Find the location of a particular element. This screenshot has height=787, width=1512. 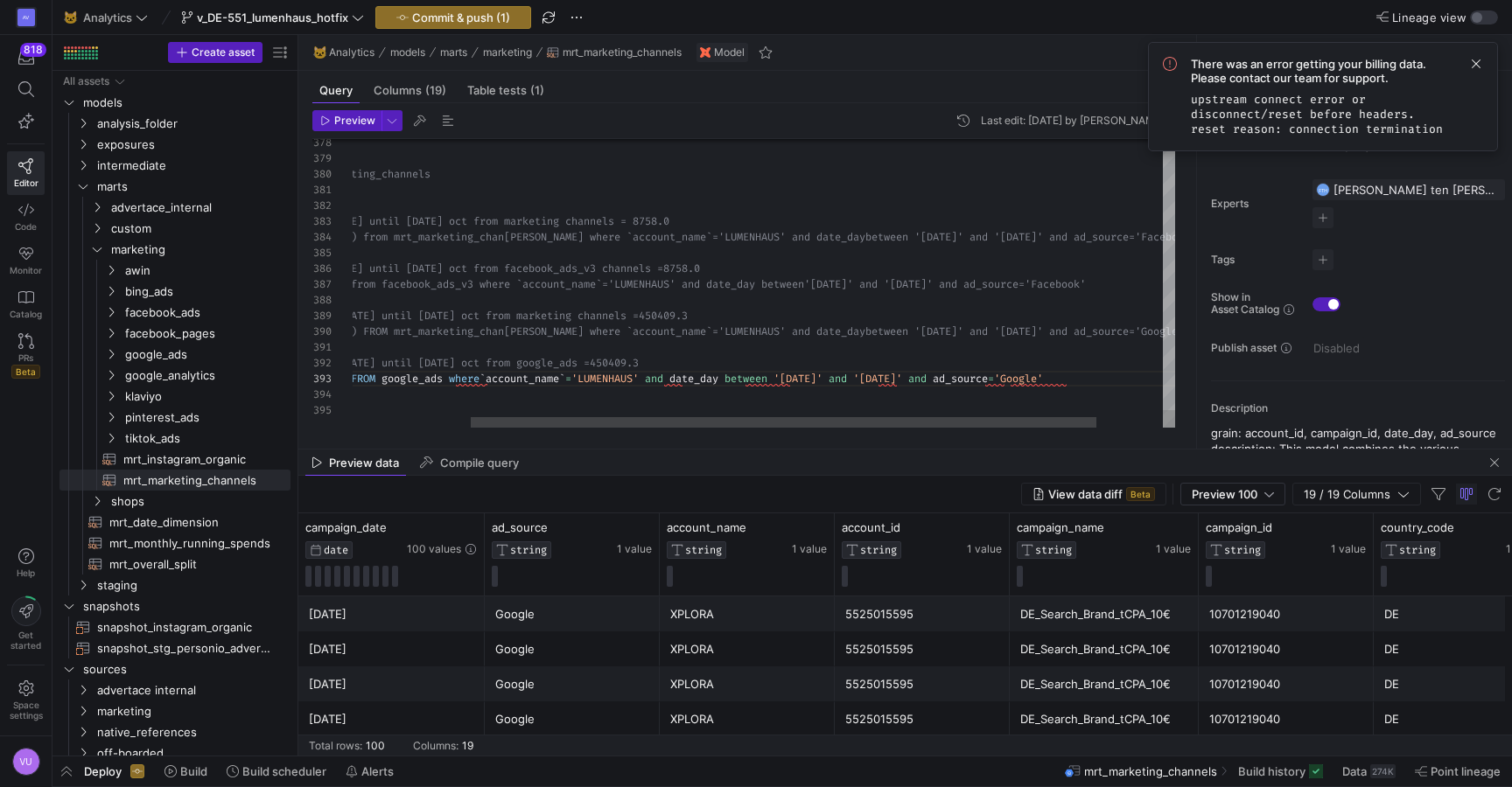

a: snapshot_stg_personio_advertace__employees​​​​​​​ is located at coordinates (175, 648).